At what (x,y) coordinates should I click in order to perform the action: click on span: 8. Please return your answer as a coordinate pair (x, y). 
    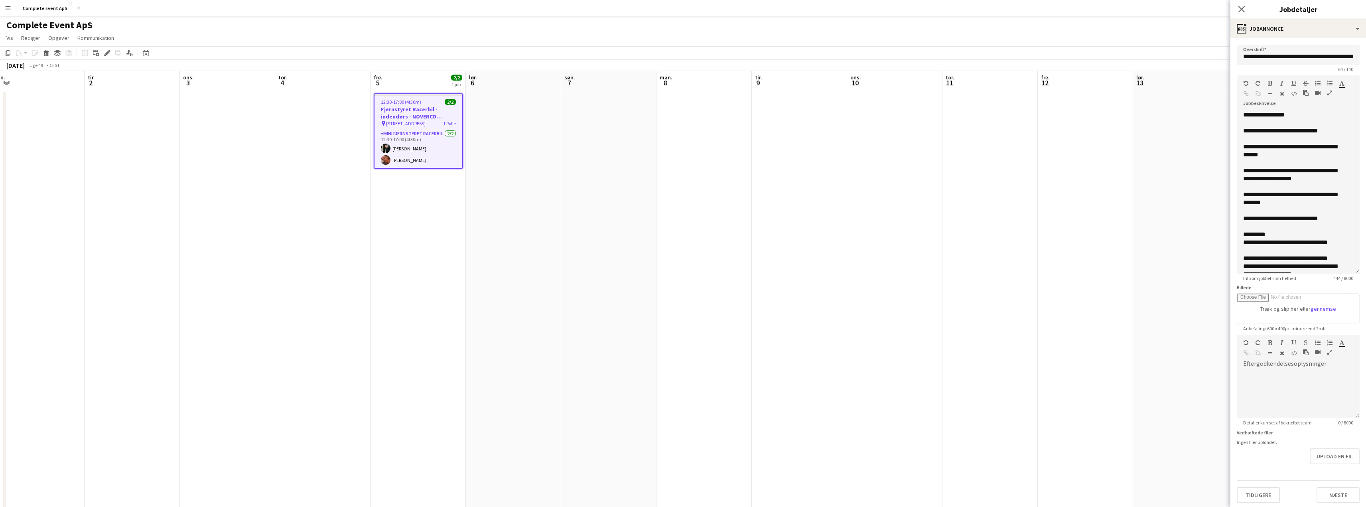
    Looking at the image, I should click on (665, 83).